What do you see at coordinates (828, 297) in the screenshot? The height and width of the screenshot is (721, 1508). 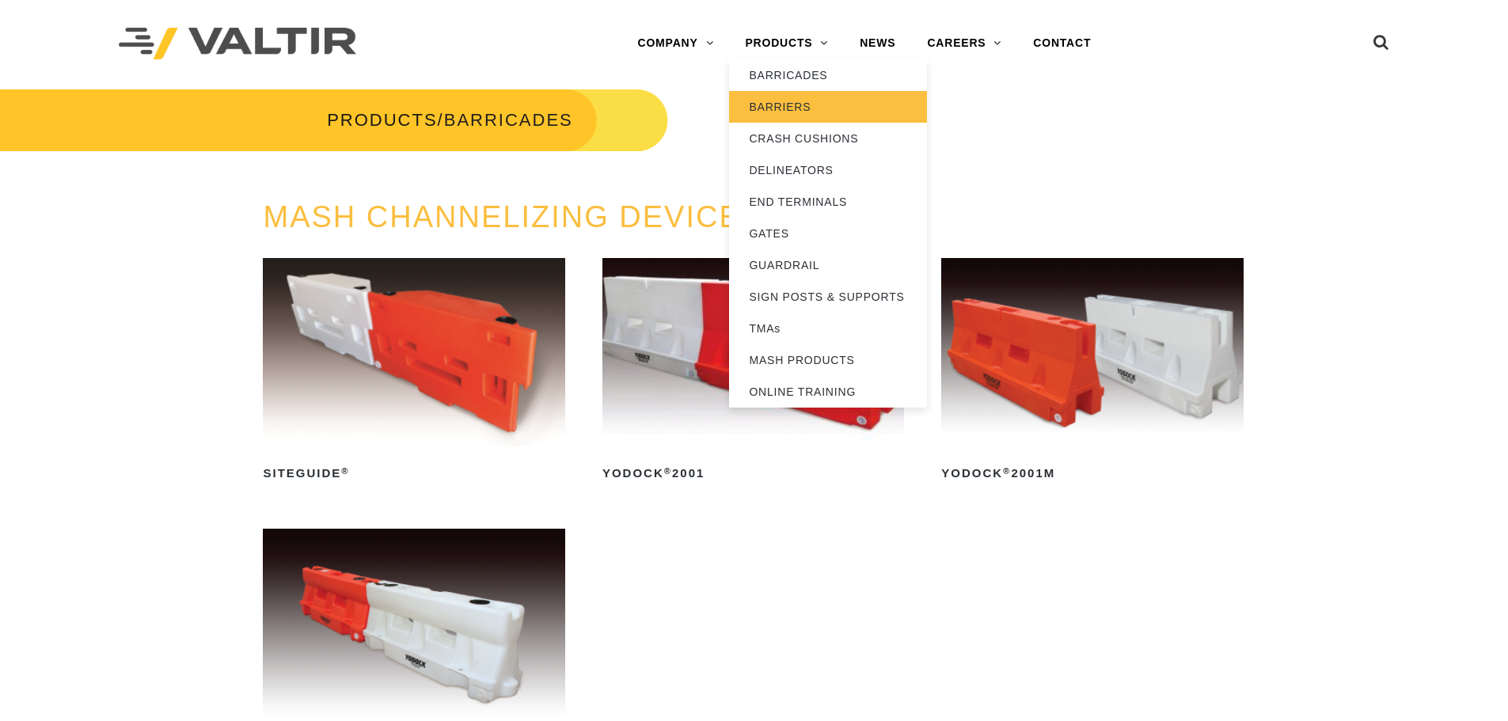 I see `a: SIGN POSTS & SUPPORTS` at bounding box center [828, 297].